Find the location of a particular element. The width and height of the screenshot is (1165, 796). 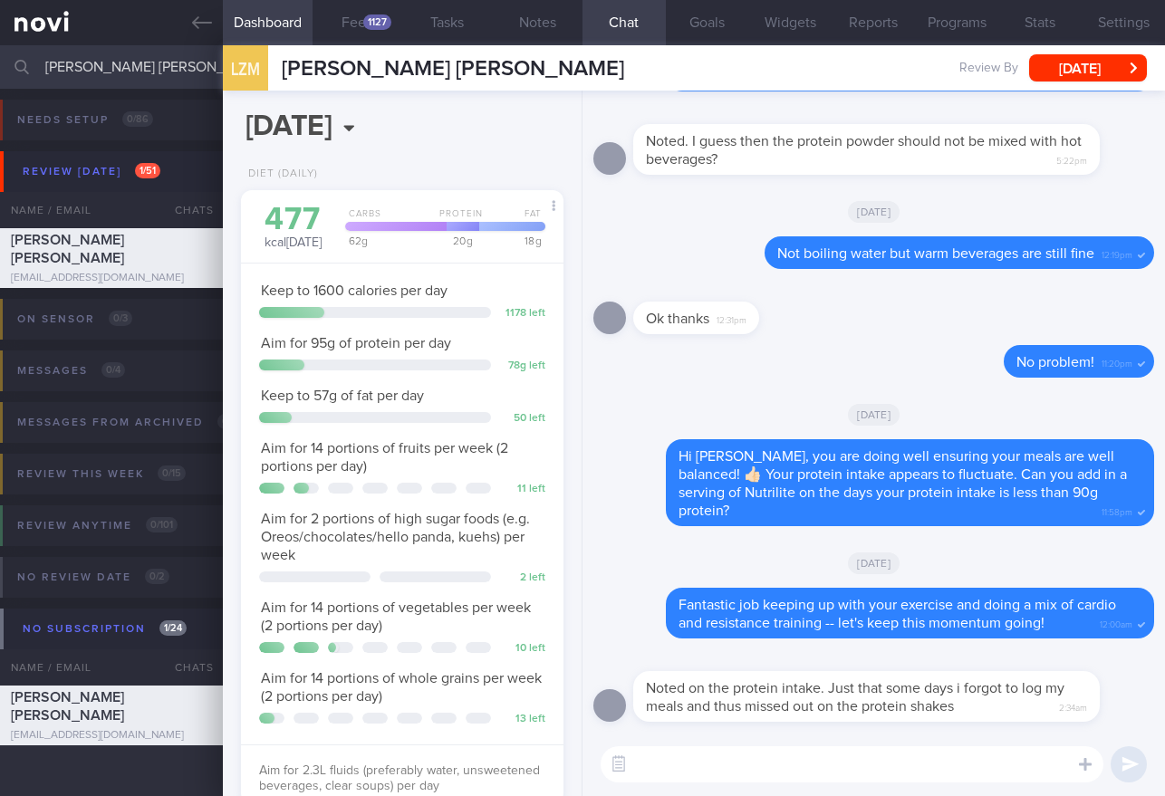

div: On sensor is located at coordinates (74, 319).